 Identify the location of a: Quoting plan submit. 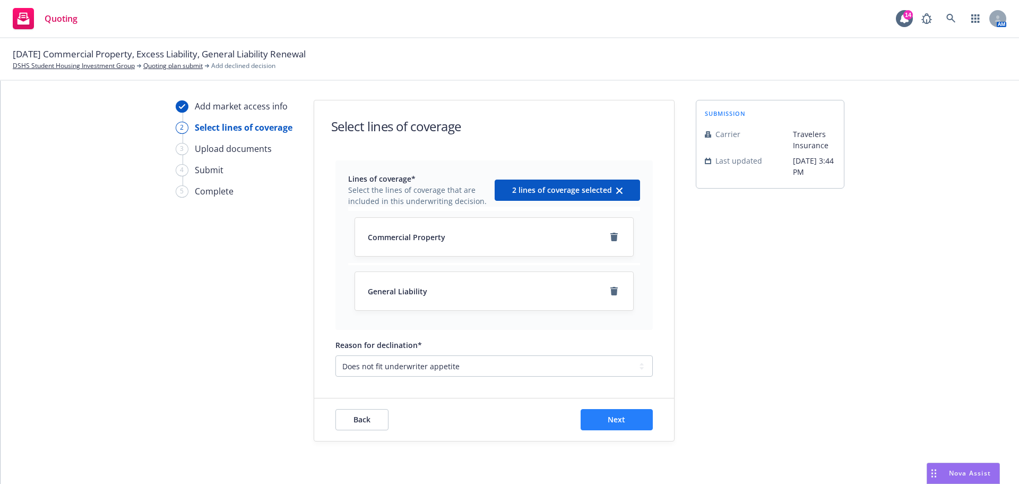
(173, 66).